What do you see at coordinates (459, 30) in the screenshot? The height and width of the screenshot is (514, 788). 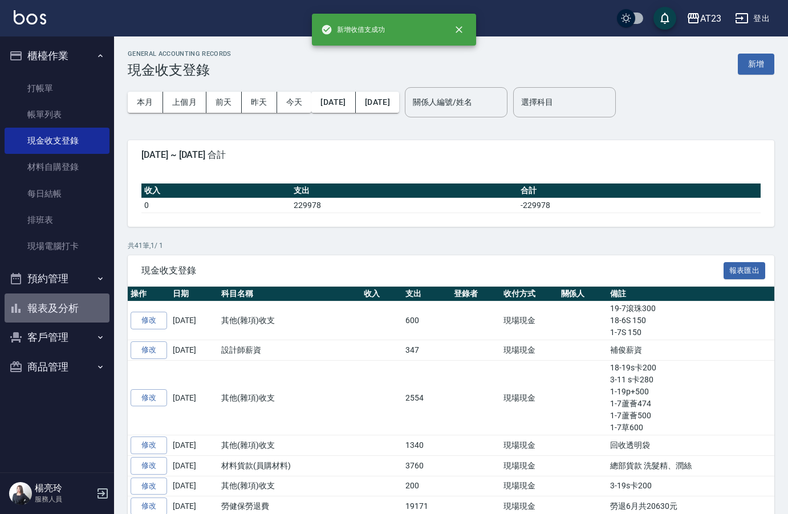 I see `button: close` at bounding box center [459, 30].